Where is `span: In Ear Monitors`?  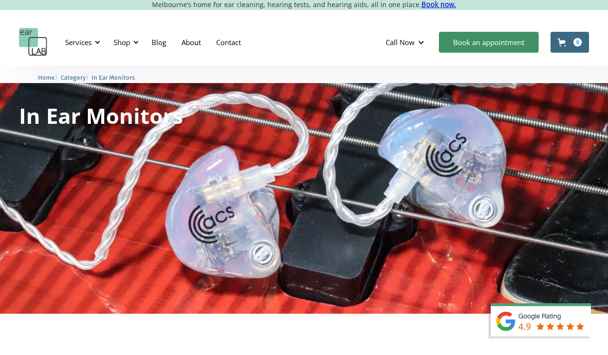 span: In Ear Monitors is located at coordinates (113, 77).